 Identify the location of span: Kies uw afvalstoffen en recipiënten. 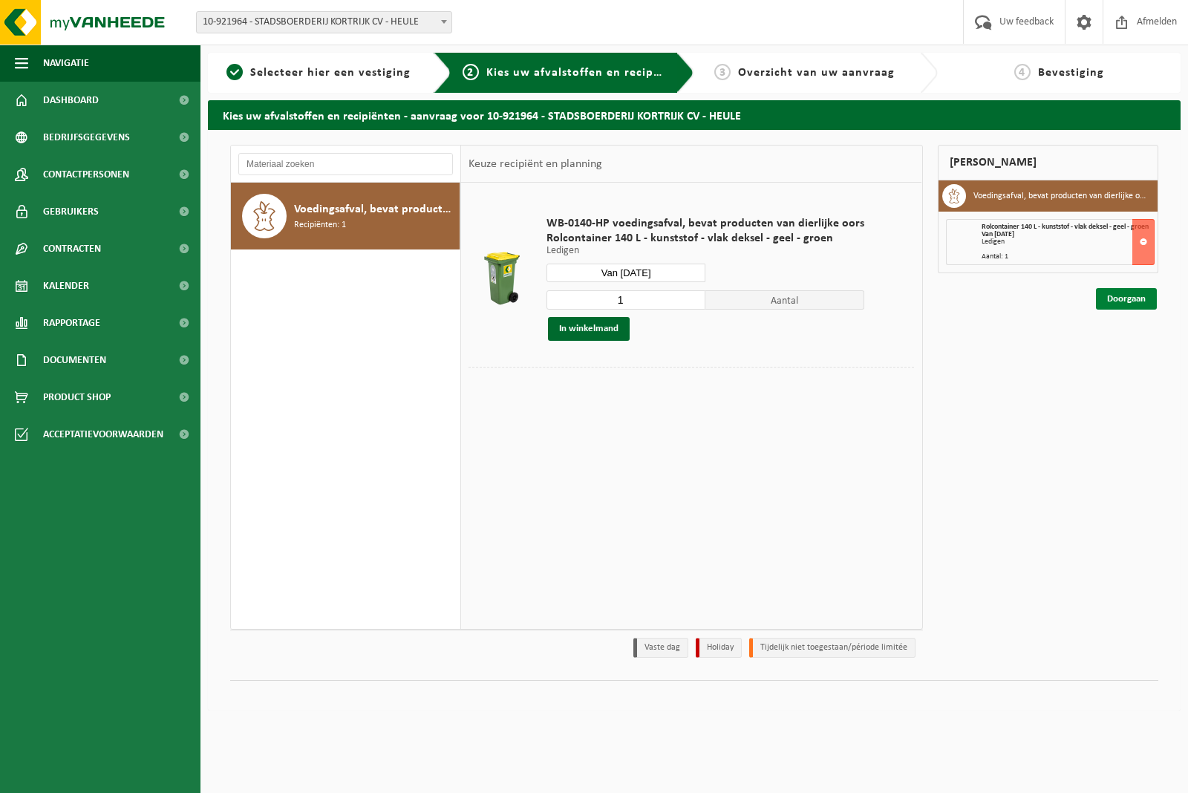
(588, 73).